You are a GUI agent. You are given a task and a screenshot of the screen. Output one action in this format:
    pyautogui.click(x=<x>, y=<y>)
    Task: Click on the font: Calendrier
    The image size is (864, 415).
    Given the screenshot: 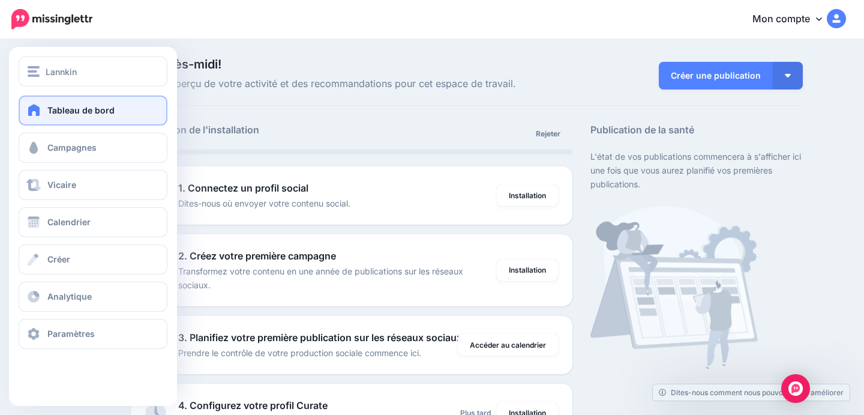 What is the action you would take?
    pyautogui.click(x=69, y=221)
    